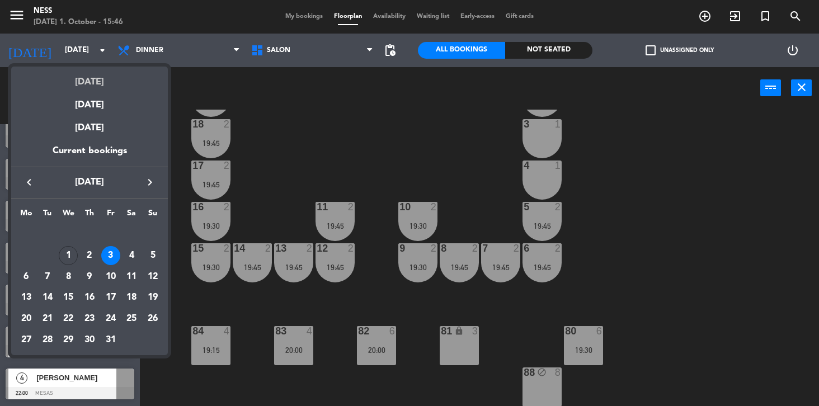 This screenshot has height=406, width=819. Describe the element at coordinates (26, 298) in the screenshot. I see `td: October 13, 2025` at that location.